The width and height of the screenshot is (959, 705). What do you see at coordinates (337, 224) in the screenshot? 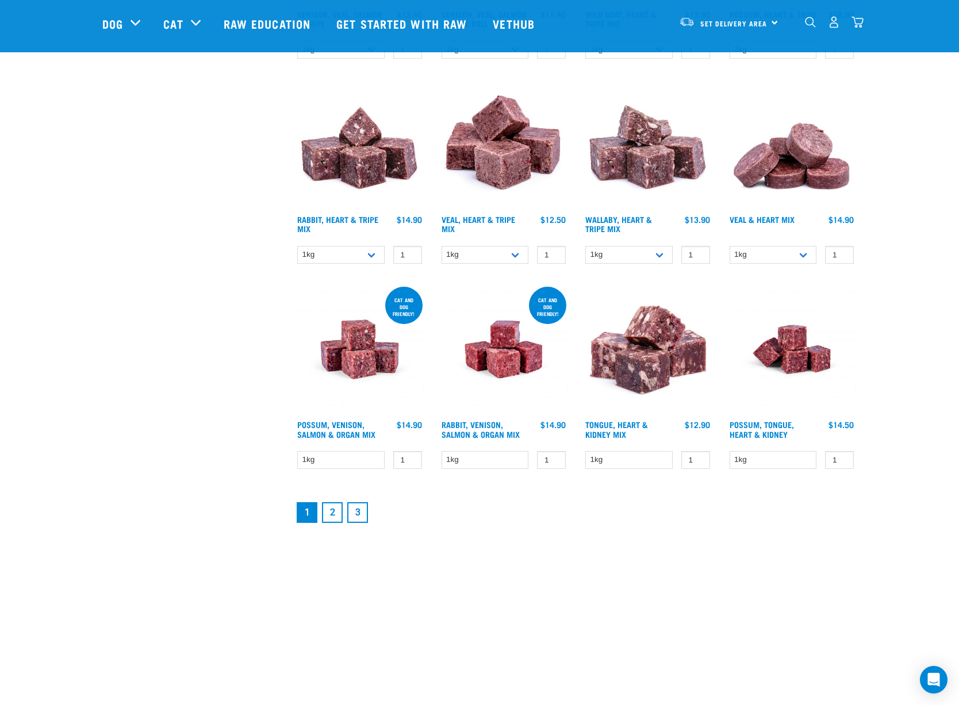
I see `a: Rabbit, Heart & Tripe Mix` at bounding box center [337, 224].